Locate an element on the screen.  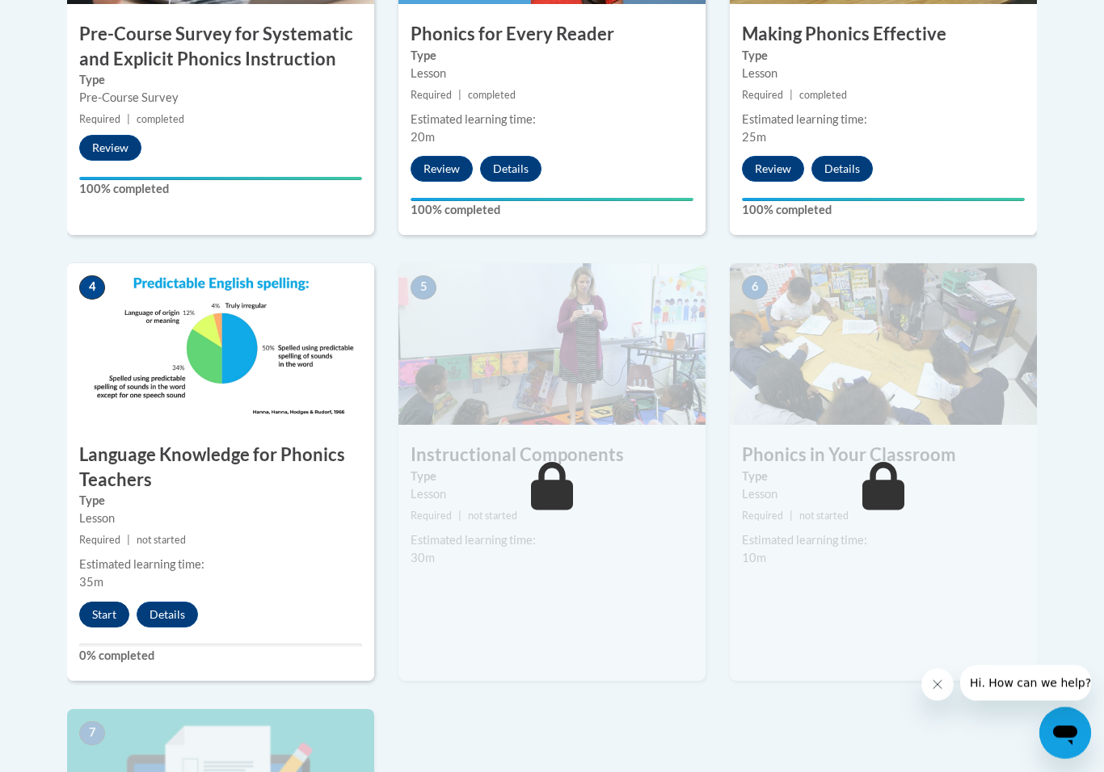
h3: Language Knowledge for Phonics Teachers is located at coordinates (221, 469).